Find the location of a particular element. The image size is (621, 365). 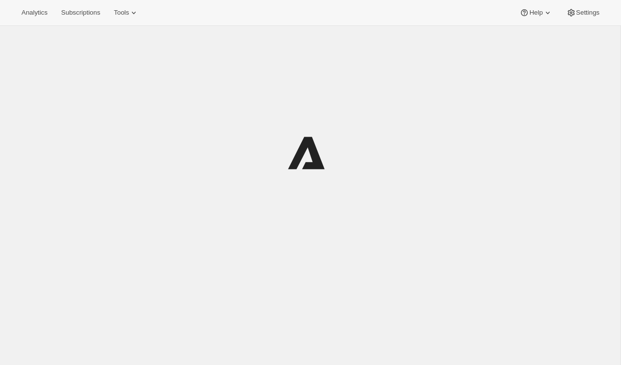

span: Subscriptions is located at coordinates (81, 13).